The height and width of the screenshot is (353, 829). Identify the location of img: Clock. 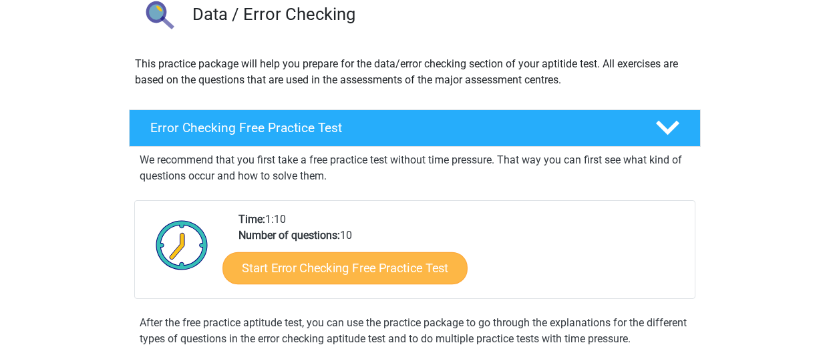
(182, 245).